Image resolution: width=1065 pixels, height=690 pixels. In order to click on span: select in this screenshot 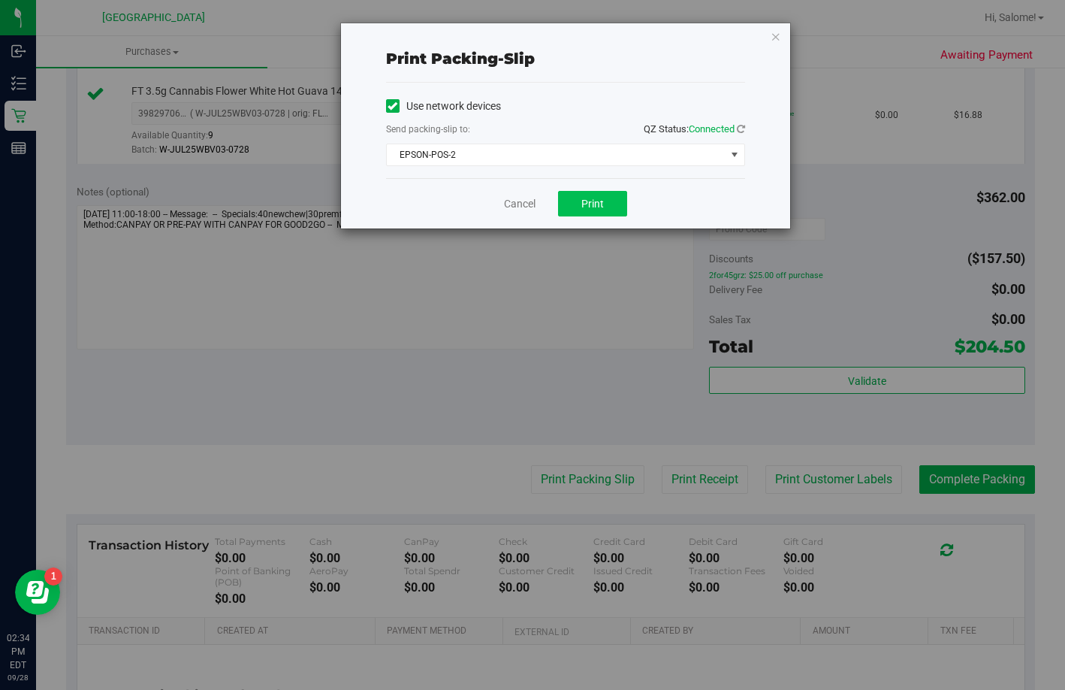, I will do `click(734, 155)`.